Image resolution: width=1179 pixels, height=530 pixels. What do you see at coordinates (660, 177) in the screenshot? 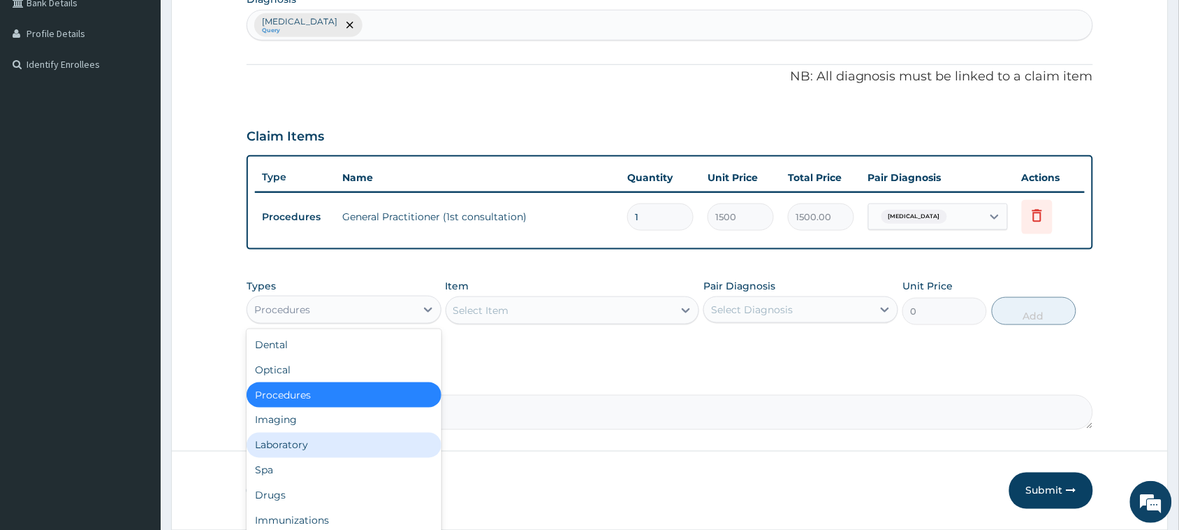
I see `th: Quantity` at bounding box center [660, 177].